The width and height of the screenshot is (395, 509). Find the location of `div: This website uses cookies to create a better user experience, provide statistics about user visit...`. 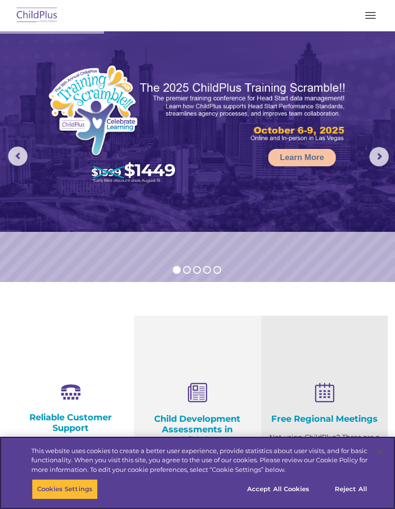

div: This website uses cookies to create a better user experience, provide statistics about user visit... is located at coordinates (200, 460).